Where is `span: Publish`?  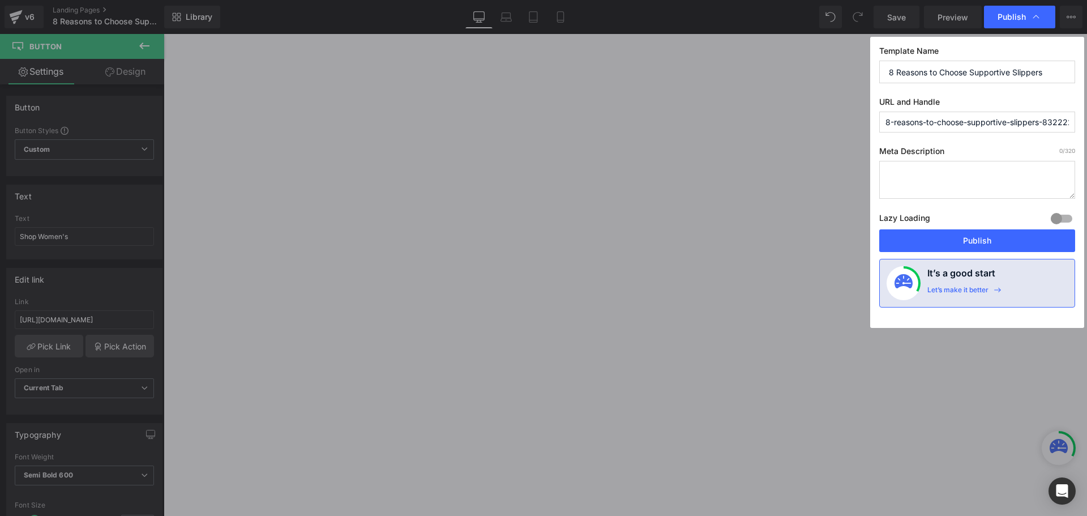
span: Publish is located at coordinates (1011, 17).